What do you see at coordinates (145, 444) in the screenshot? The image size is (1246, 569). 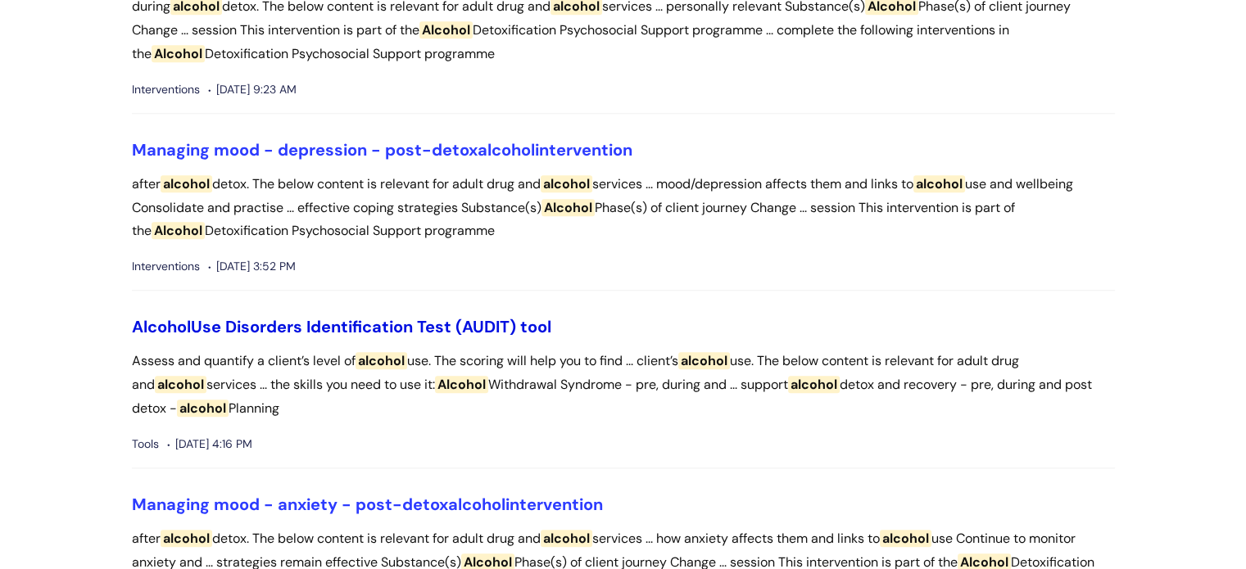 I see `span: Tools` at bounding box center [145, 444].